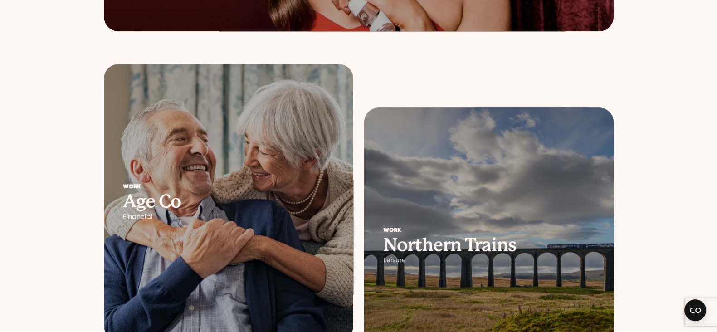 The image size is (717, 332). Describe the element at coordinates (228, 217) in the screenshot. I see `div: Financial` at that location.